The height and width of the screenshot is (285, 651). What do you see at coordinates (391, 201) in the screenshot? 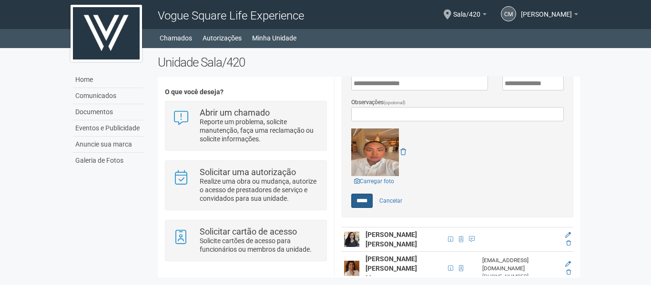
I see `a: Cancelar` at bounding box center [391, 201].